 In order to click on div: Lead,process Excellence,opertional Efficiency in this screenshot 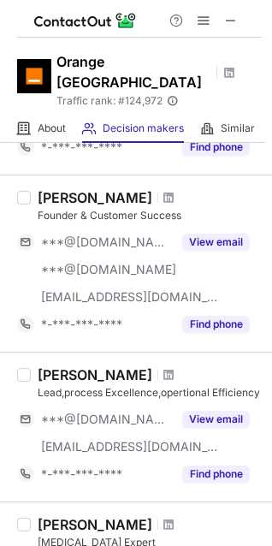, I will do `click(150, 393)`.